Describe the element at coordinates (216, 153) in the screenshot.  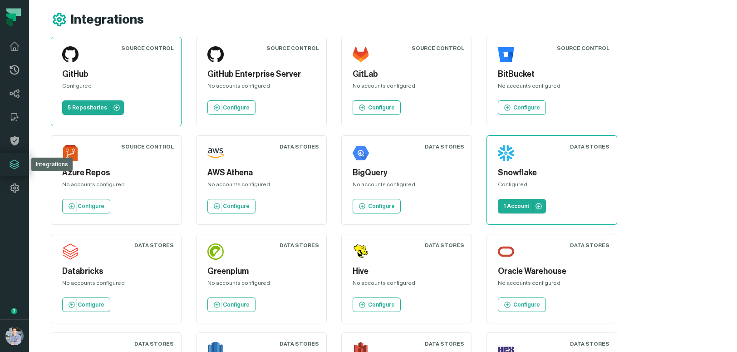
I see `img: AWS Athena` at that location.